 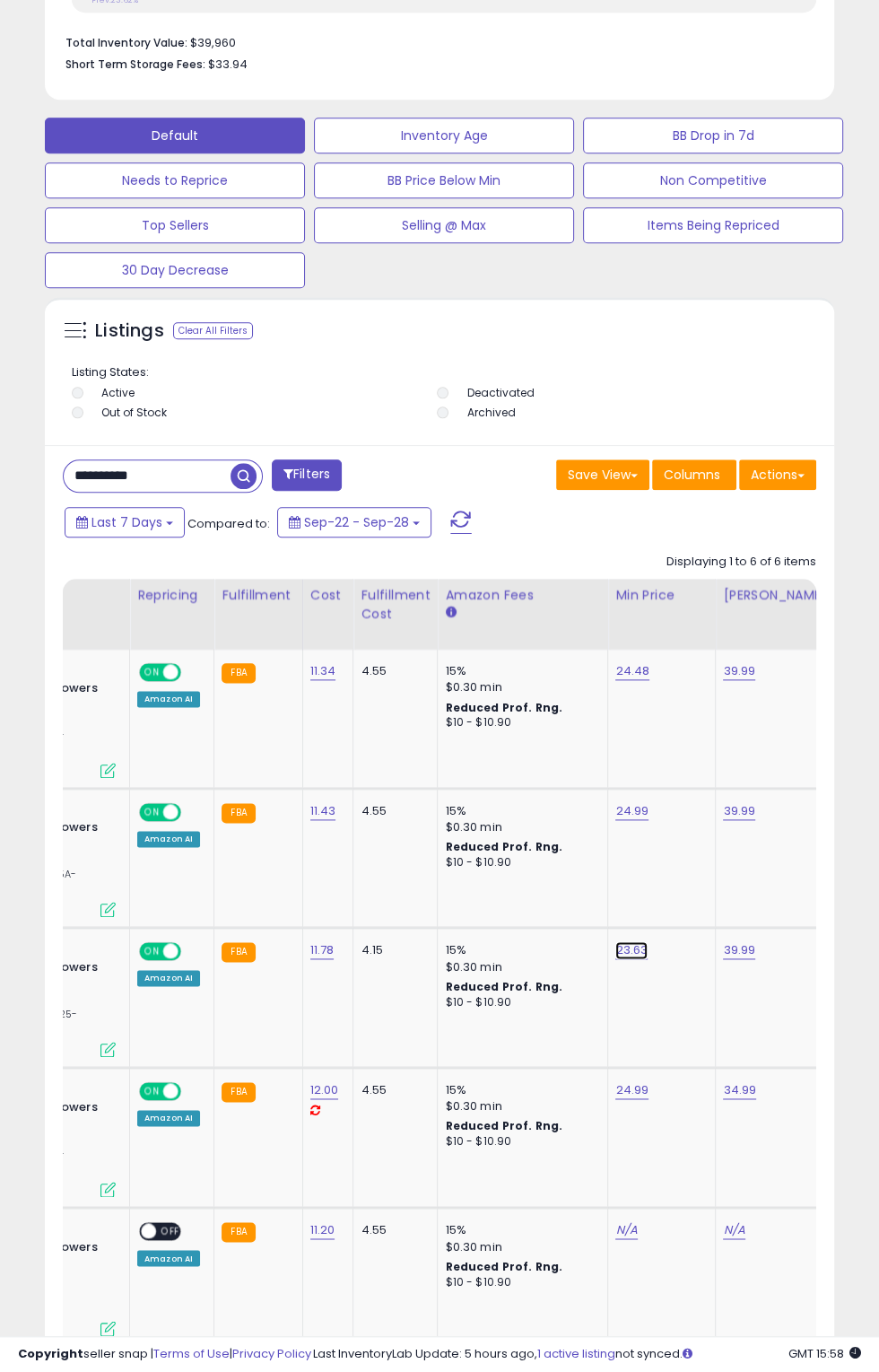 I want to click on button: Sep-22 - Sep-28, so click(x=354, y=522).